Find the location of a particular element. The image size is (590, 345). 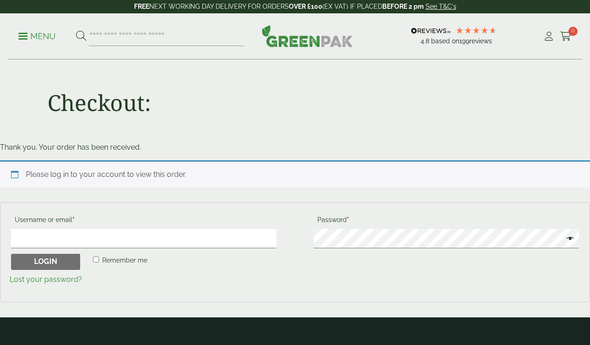

img: GreenPak Supplies is located at coordinates (307, 36).